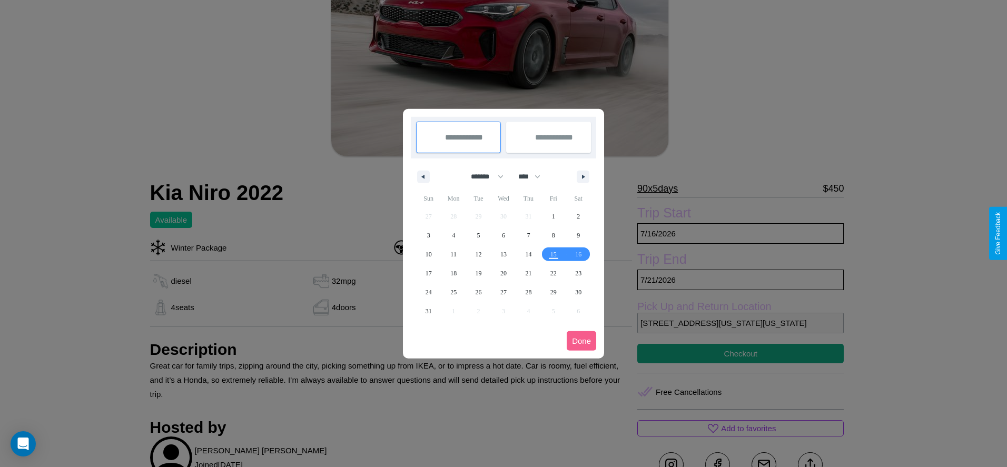 The height and width of the screenshot is (467, 1007). I want to click on span: Fri, so click(553, 199).